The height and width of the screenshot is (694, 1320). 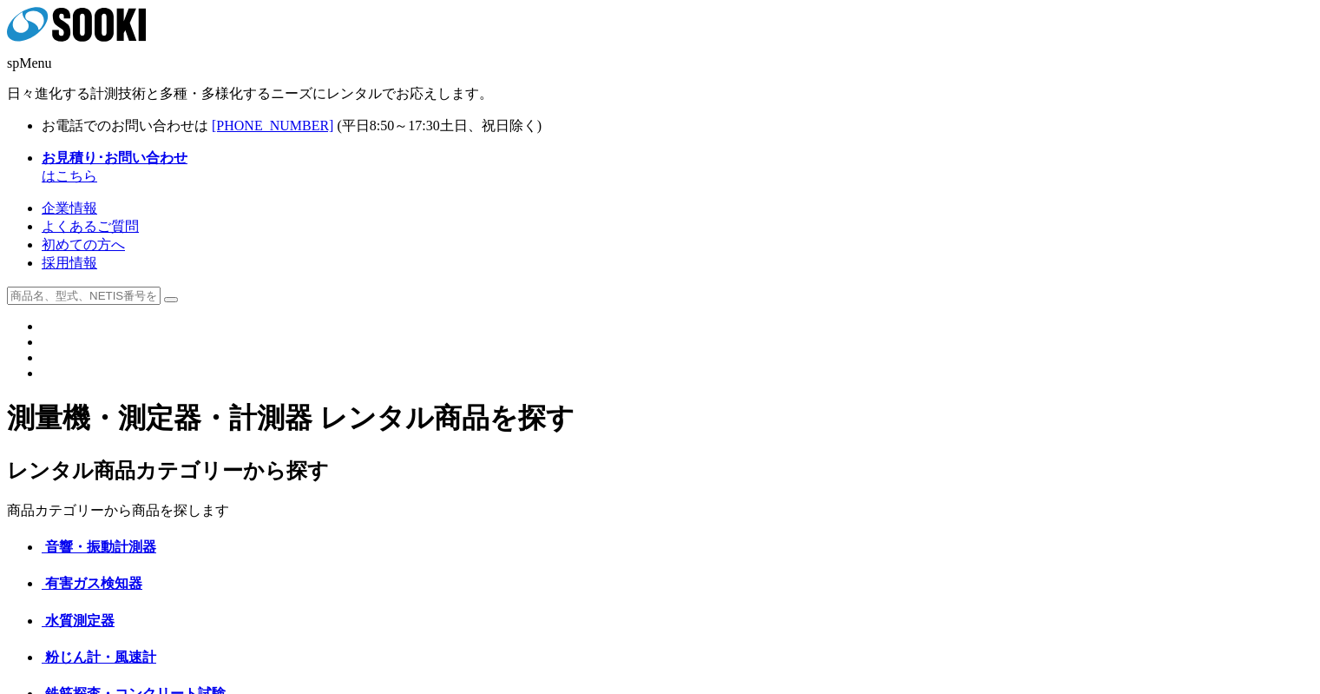 I want to click on span: 粉じん計・風速計, so click(x=101, y=656).